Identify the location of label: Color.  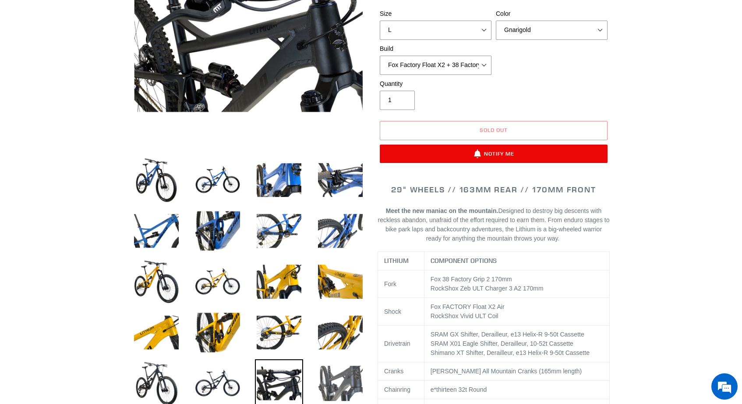
(552, 14).